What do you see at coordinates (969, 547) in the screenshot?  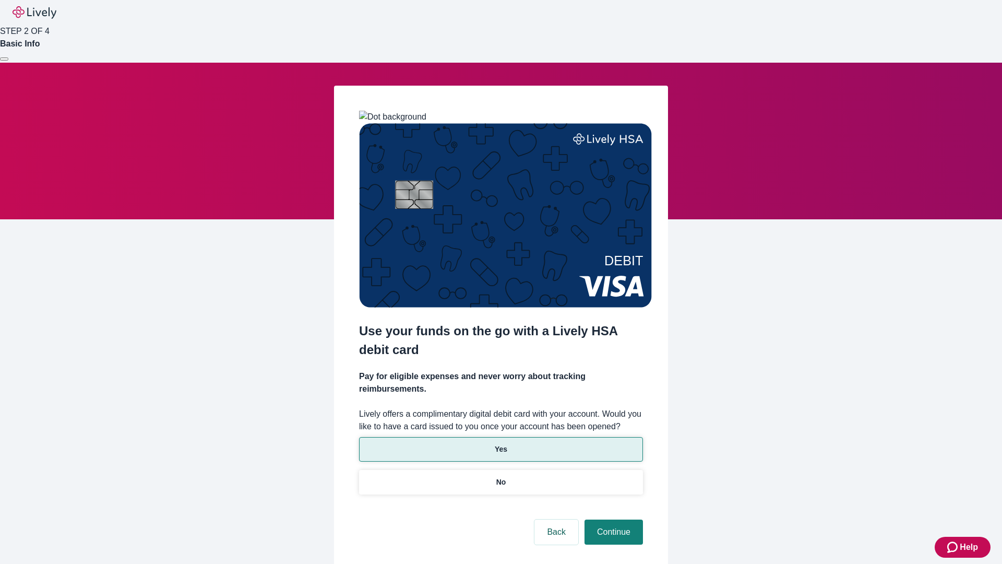 I see `span: Help` at bounding box center [969, 547].